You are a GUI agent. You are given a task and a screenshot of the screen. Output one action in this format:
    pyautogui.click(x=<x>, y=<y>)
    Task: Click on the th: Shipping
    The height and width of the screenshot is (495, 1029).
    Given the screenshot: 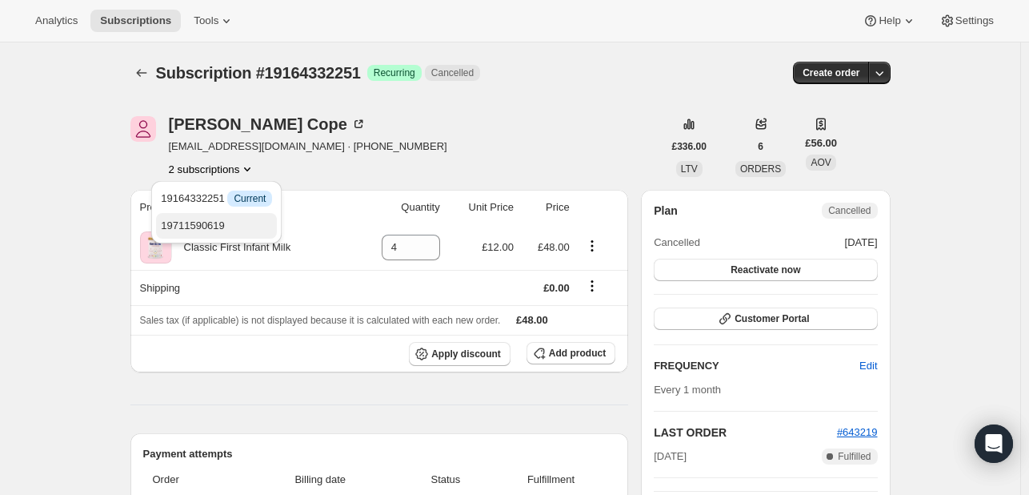 What is the action you would take?
    pyautogui.click(x=242, y=287)
    